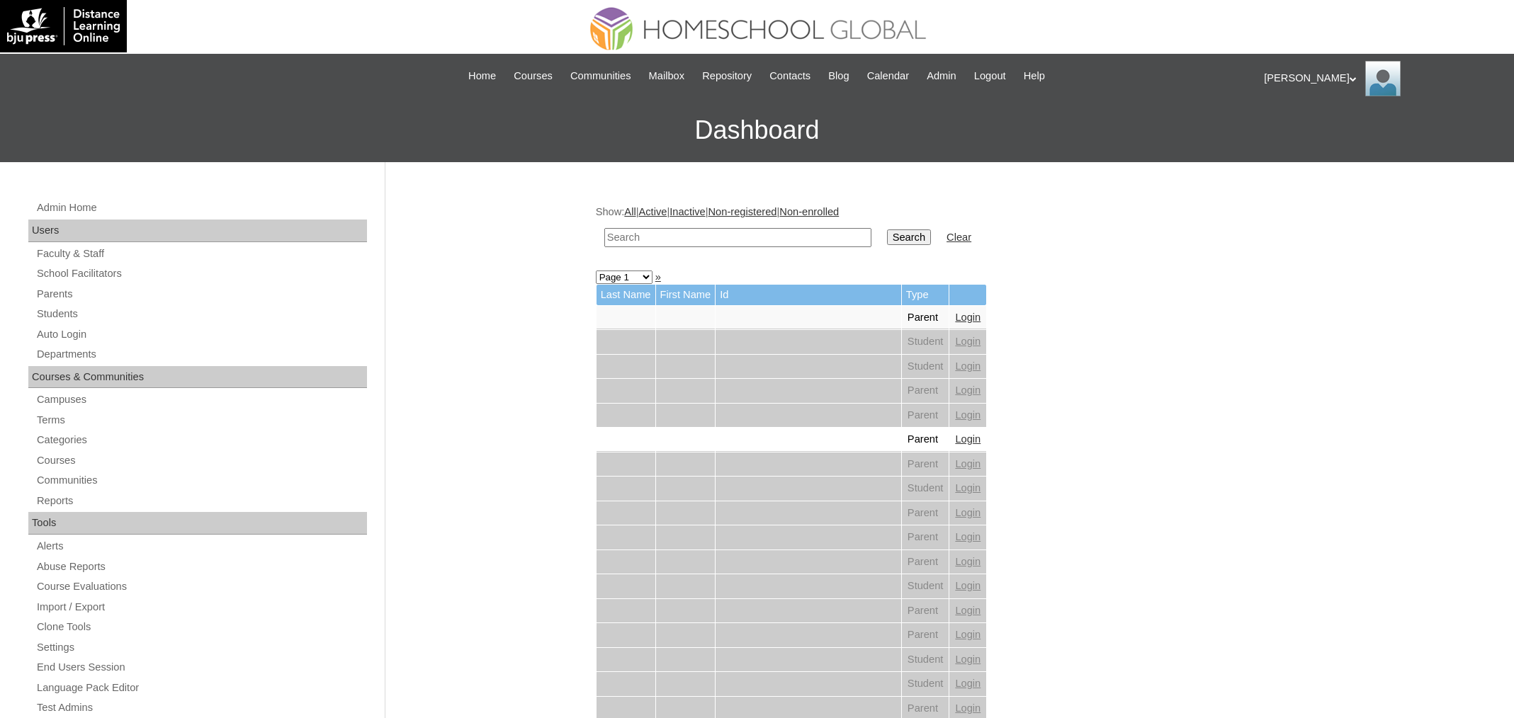 The height and width of the screenshot is (718, 1514). I want to click on a: Categories, so click(201, 440).